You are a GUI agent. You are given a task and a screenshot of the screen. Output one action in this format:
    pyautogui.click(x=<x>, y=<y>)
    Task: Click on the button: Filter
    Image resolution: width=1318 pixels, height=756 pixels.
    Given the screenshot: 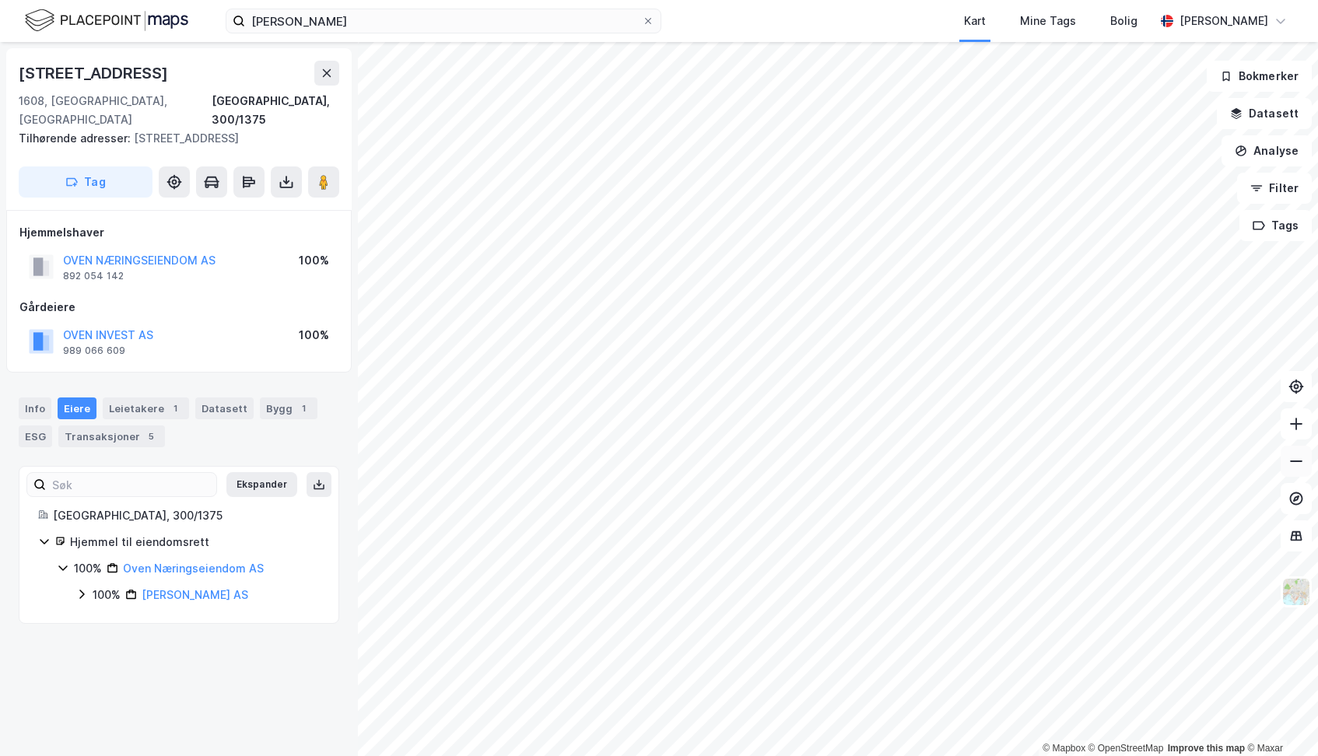 What is the action you would take?
    pyautogui.click(x=1274, y=188)
    